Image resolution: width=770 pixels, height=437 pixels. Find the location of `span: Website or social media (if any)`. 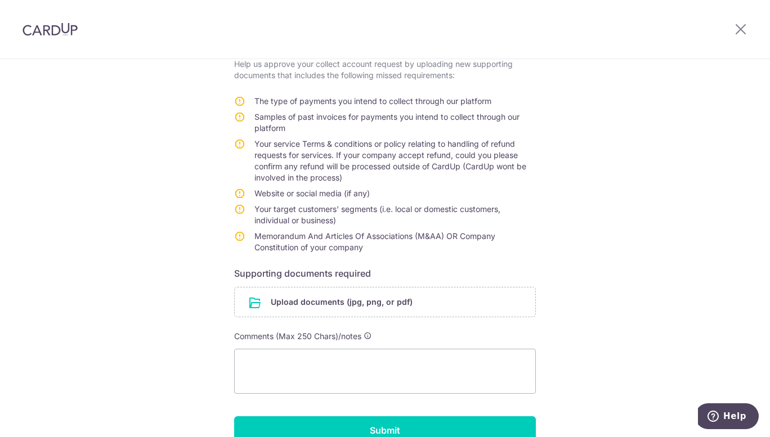

span: Website or social media (if any) is located at coordinates (312, 193).